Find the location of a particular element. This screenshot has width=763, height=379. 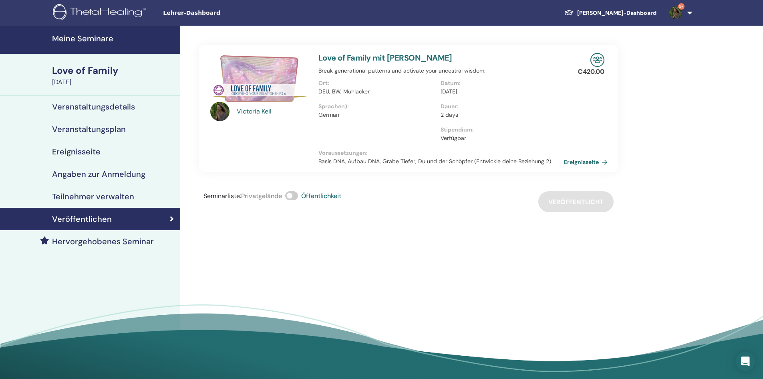

p: Break generational patterns and activate your ancestral wisdom. is located at coordinates (441, 71).